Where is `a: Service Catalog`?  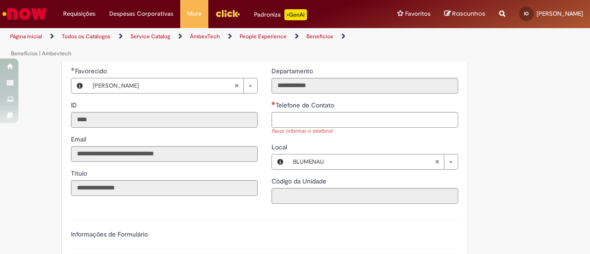
a: Service Catalog is located at coordinates (150, 36).